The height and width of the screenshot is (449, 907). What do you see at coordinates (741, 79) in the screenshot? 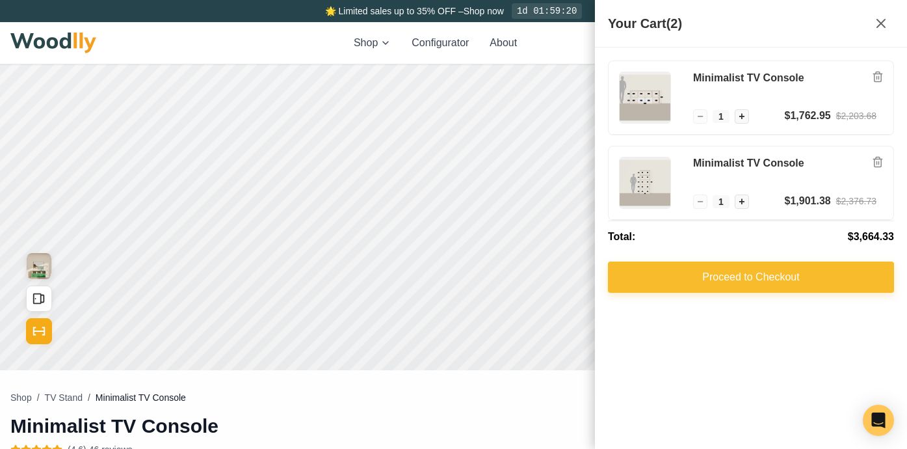
I see `span: Classic` at bounding box center [741, 79].